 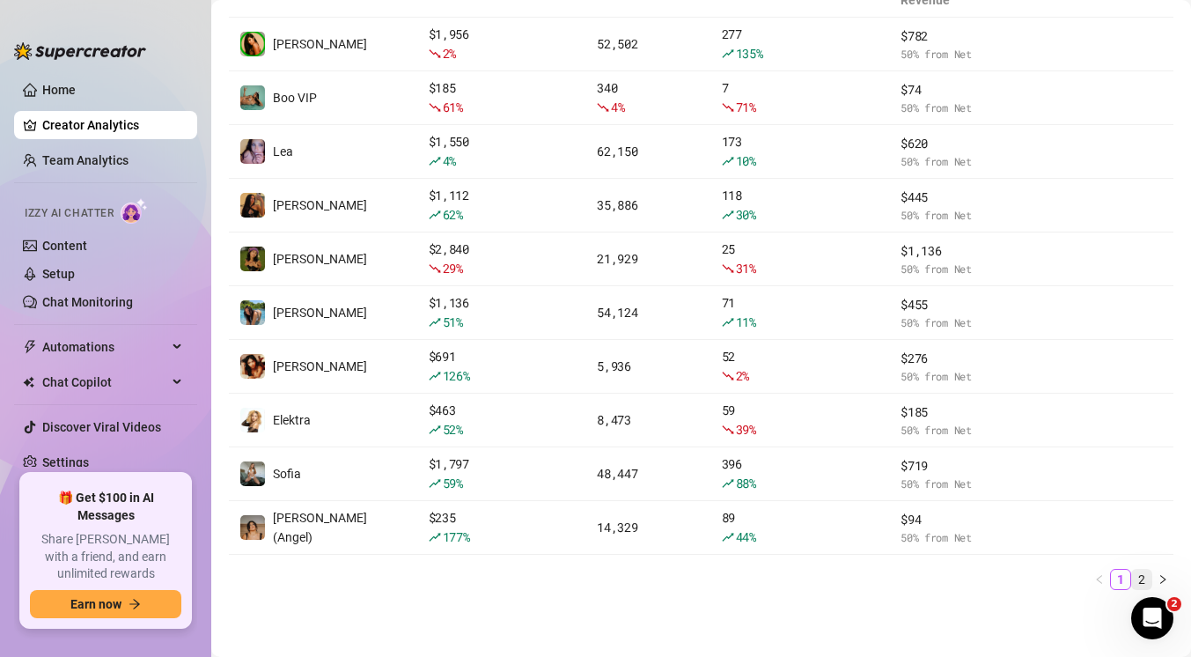 What do you see at coordinates (101, 427) in the screenshot?
I see `a: Discover Viral Videos` at bounding box center [101, 427].